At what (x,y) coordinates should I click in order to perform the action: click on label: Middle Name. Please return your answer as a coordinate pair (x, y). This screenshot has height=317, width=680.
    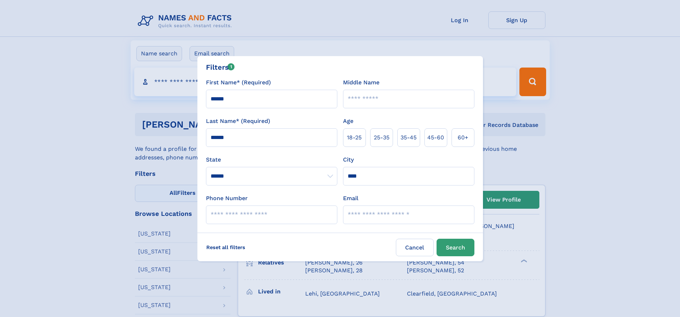
    Looking at the image, I should click on (361, 83).